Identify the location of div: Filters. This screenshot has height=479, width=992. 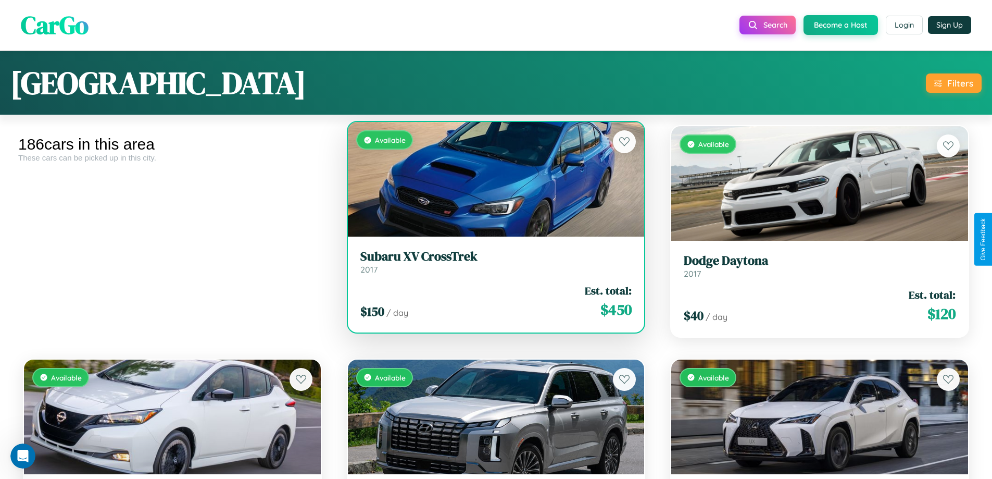
(961, 83).